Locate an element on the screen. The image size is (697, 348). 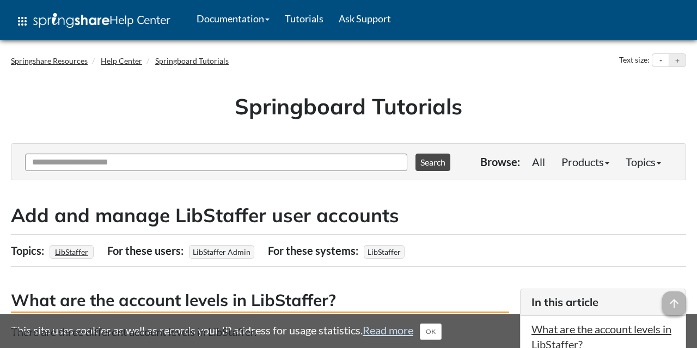
a: Products is located at coordinates (586, 162).